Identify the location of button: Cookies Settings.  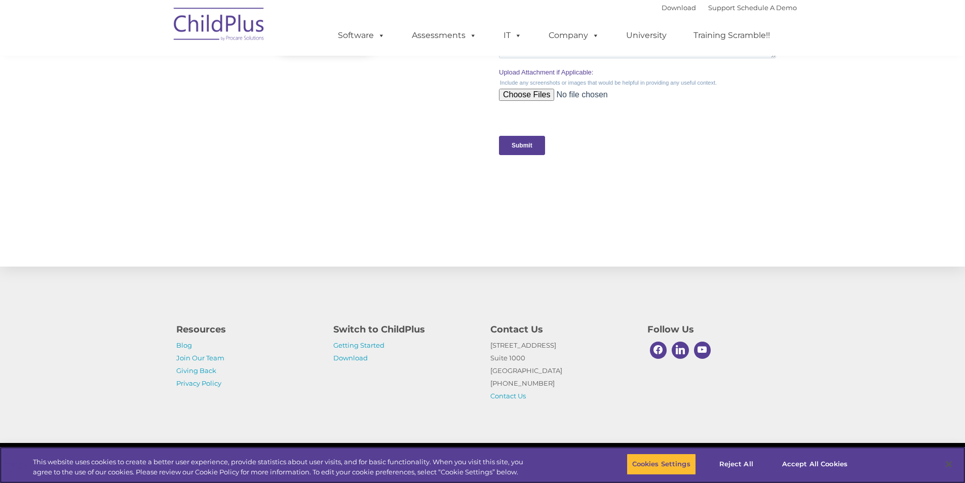
(661, 464).